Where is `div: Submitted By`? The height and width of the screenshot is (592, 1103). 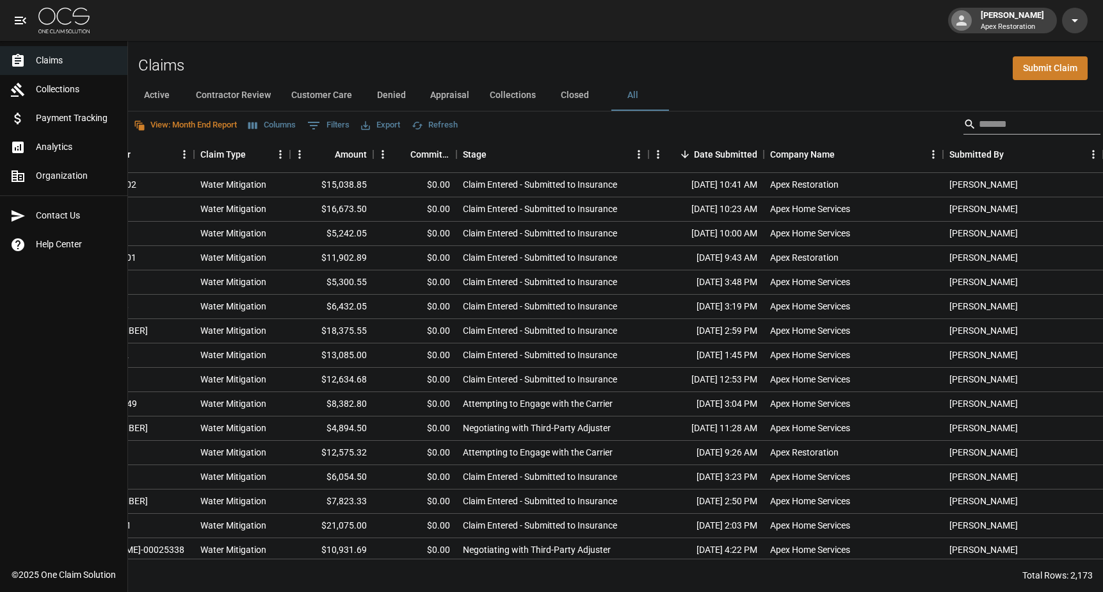
div: Submitted By is located at coordinates (976, 154).